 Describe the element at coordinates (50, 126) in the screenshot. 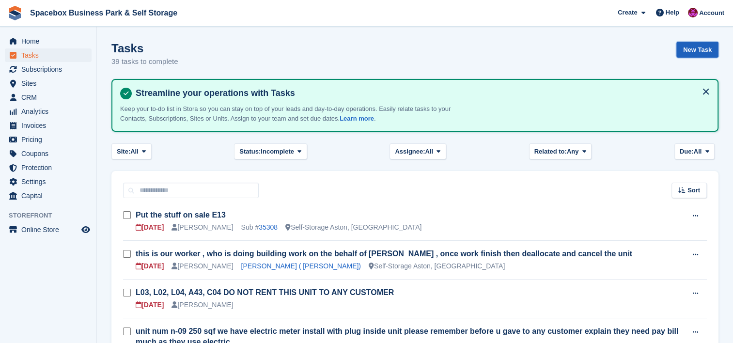

I see `span: Invoices` at that location.